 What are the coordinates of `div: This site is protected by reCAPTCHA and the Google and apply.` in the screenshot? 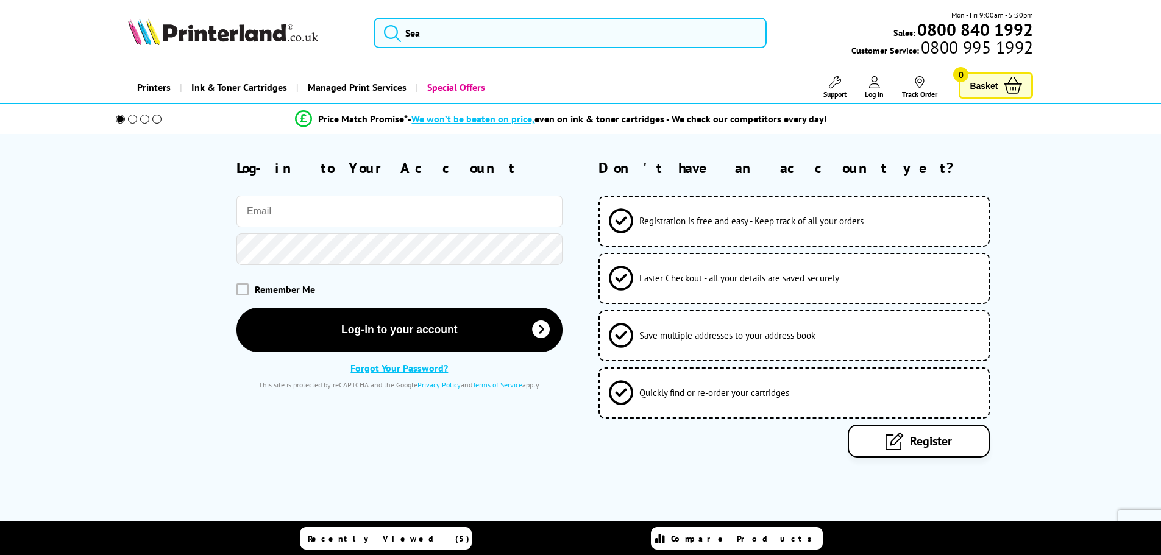 It's located at (399, 385).